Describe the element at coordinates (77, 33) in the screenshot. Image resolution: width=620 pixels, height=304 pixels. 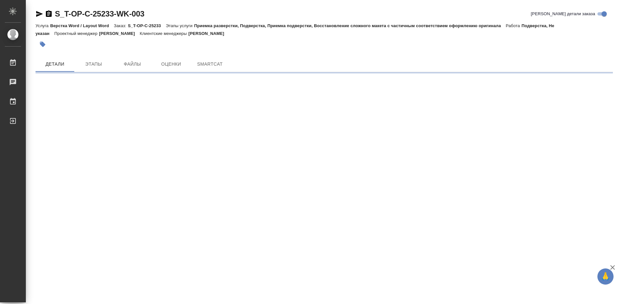
I see `p: Проектный менеджер` at that location.